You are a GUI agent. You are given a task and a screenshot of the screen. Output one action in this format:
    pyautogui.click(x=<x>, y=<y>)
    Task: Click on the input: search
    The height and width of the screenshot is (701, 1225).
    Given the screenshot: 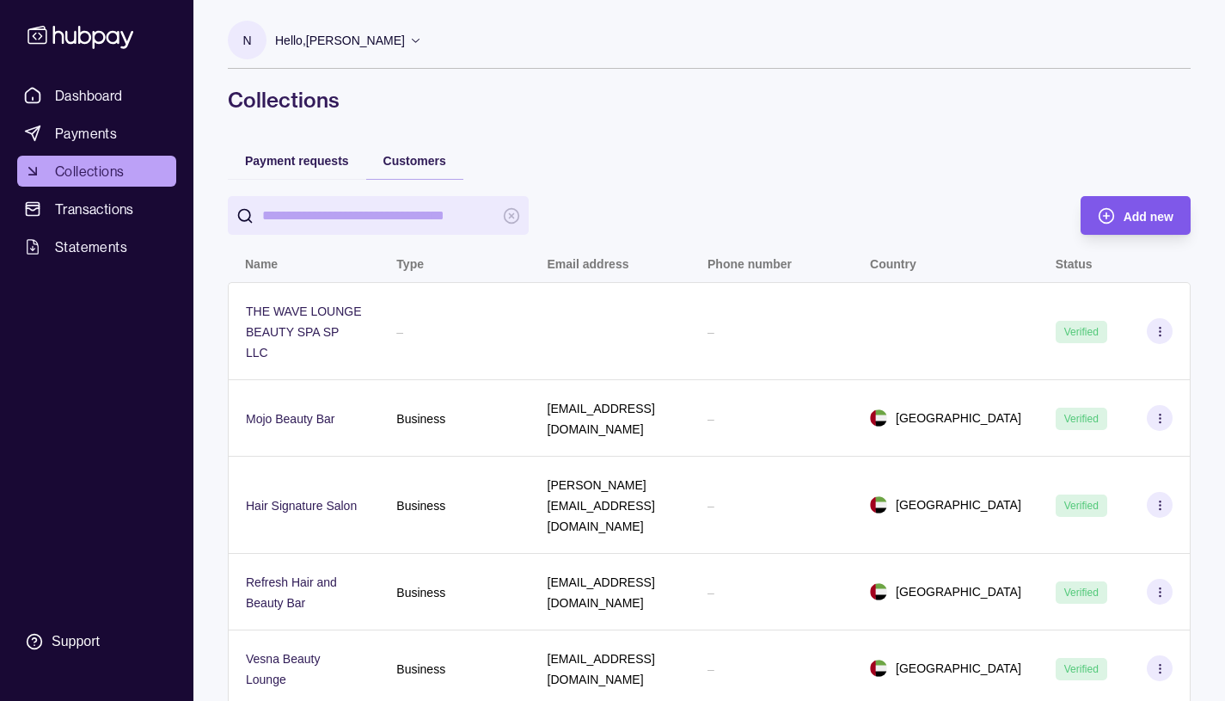 What is the action you would take?
    pyautogui.click(x=378, y=215)
    